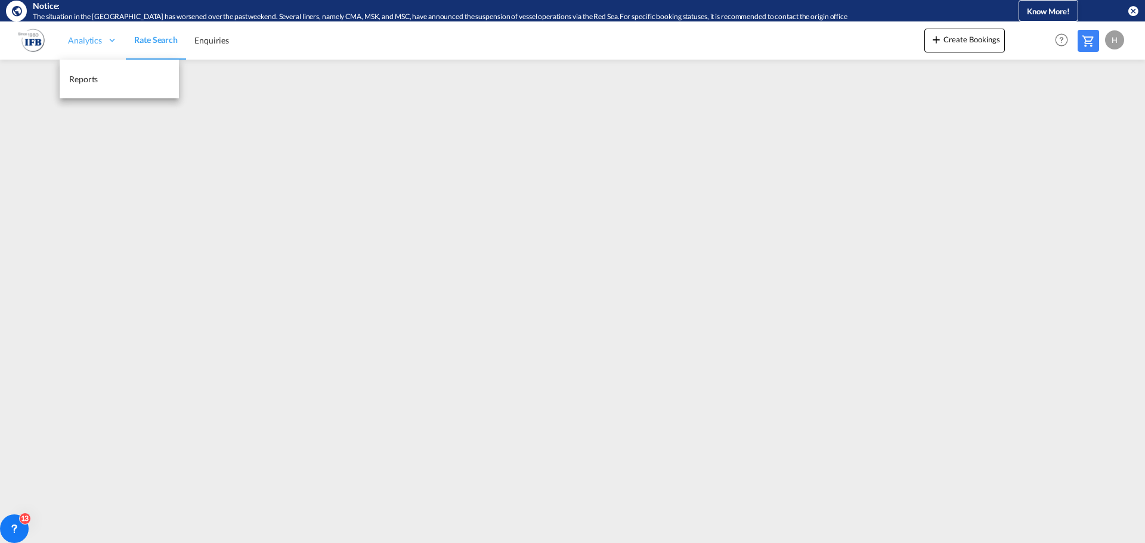 The height and width of the screenshot is (543, 1145). I want to click on img: b628ab10256c11eeb52753acbc15d091.png, so click(31, 40).